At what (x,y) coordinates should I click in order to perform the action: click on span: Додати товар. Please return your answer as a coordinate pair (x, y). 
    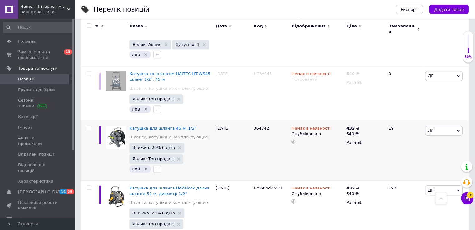
    Looking at the image, I should click on (449, 9).